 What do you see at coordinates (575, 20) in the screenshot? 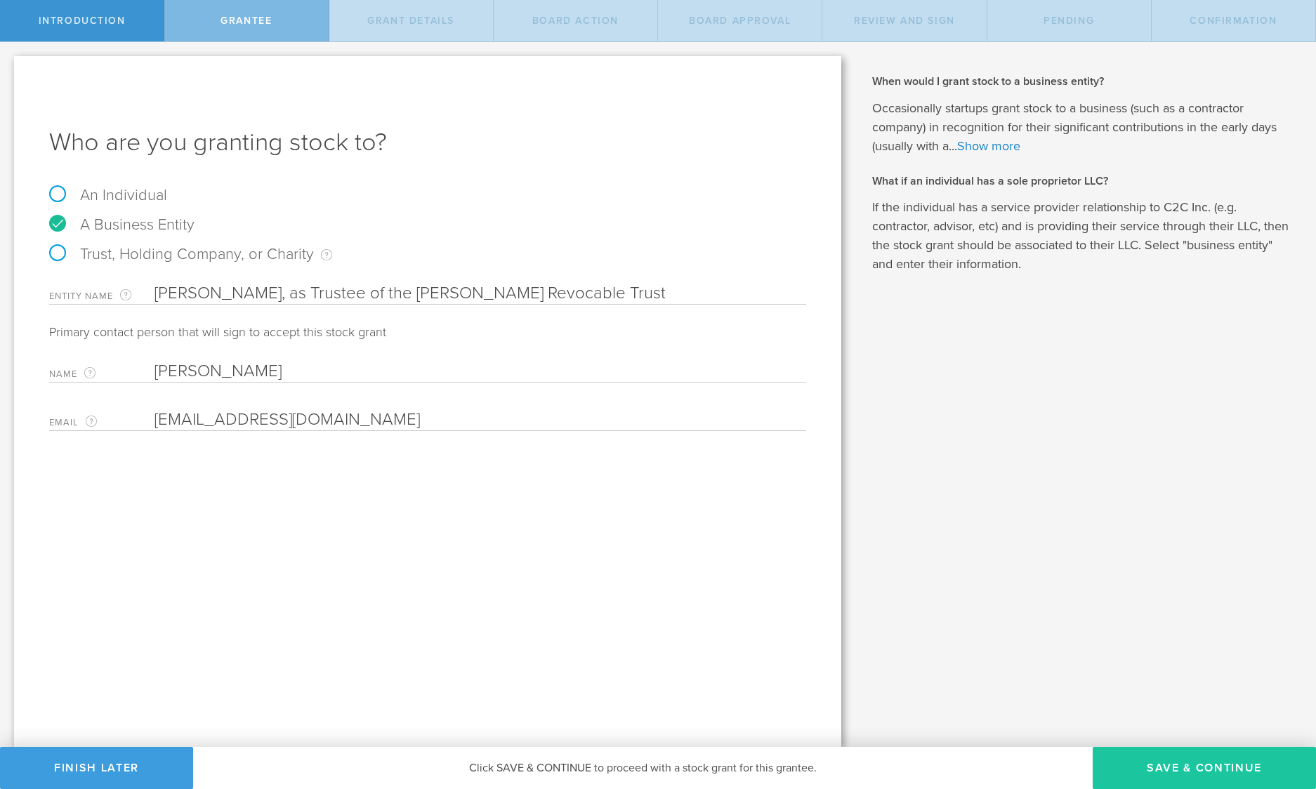
I see `span: Board Action` at bounding box center [575, 20].